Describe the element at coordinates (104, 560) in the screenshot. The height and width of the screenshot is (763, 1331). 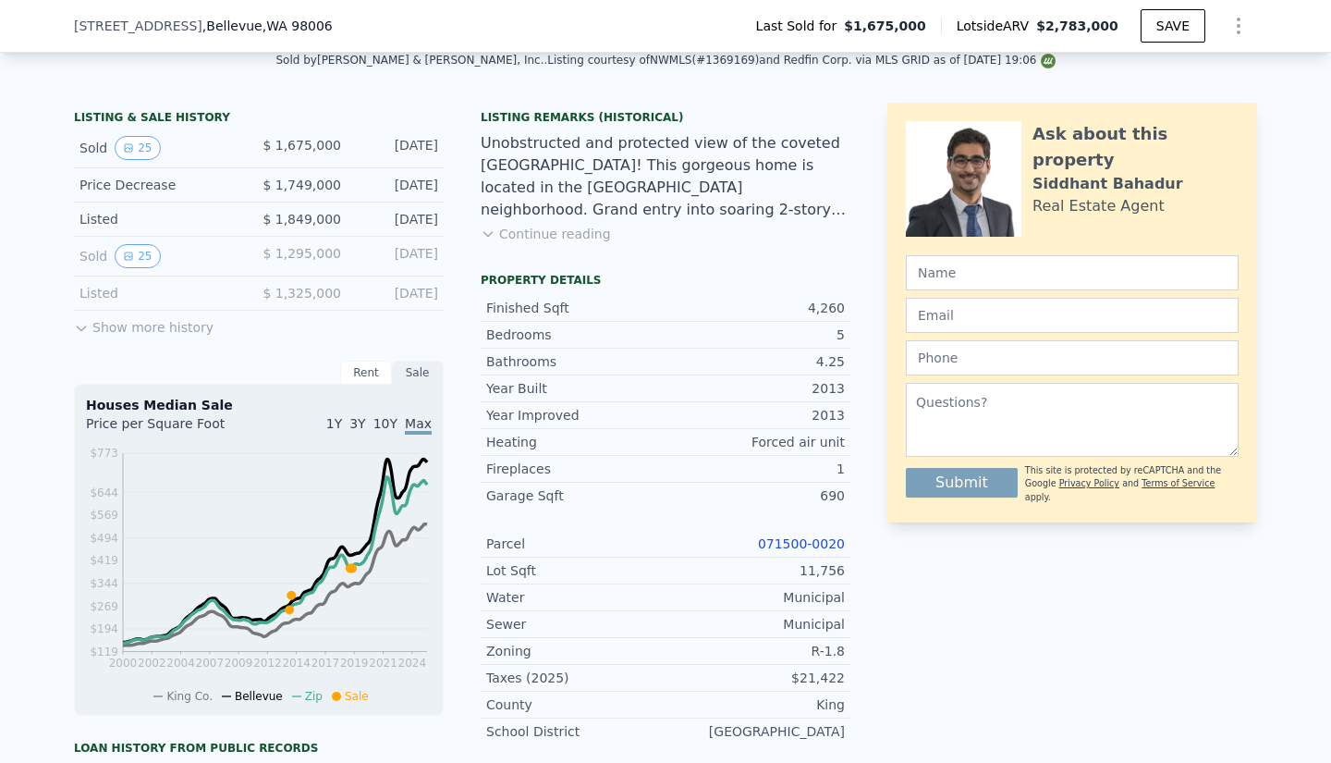
I see `tspan: $419` at that location.